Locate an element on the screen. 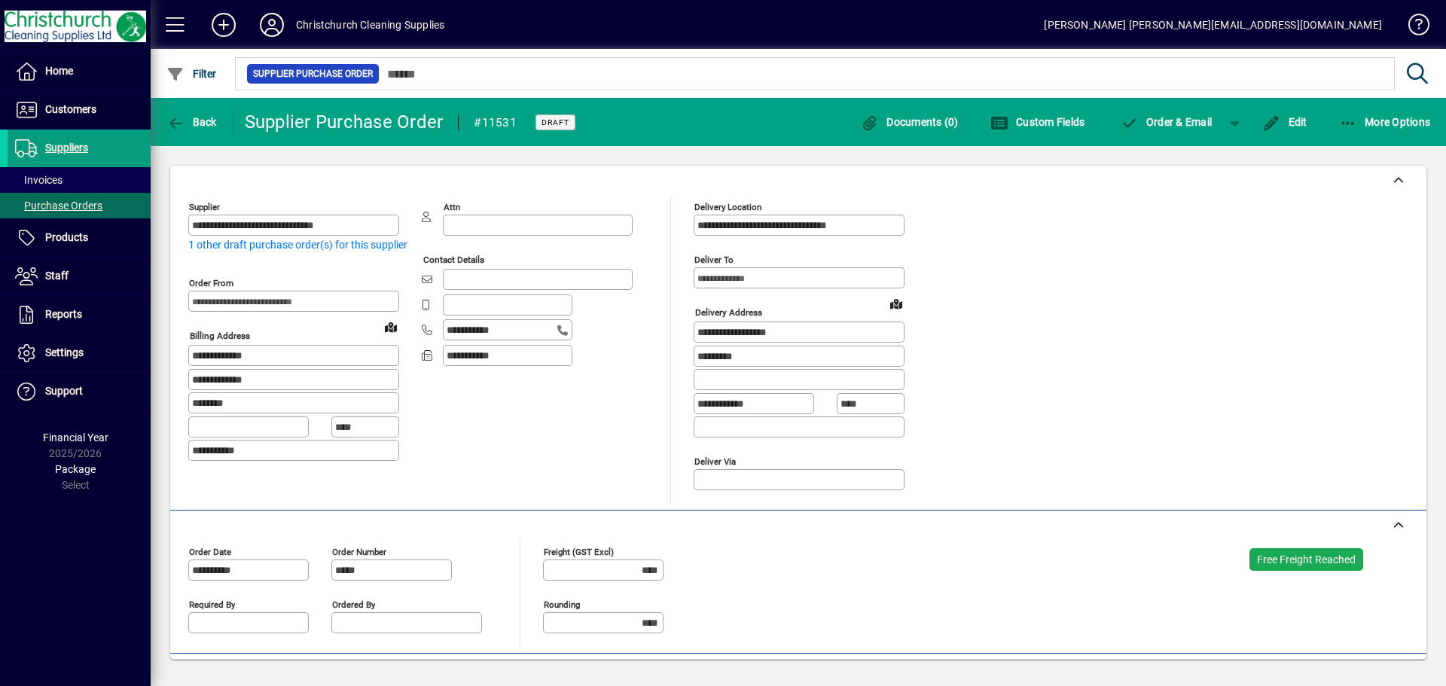  span: Home is located at coordinates (59, 71).